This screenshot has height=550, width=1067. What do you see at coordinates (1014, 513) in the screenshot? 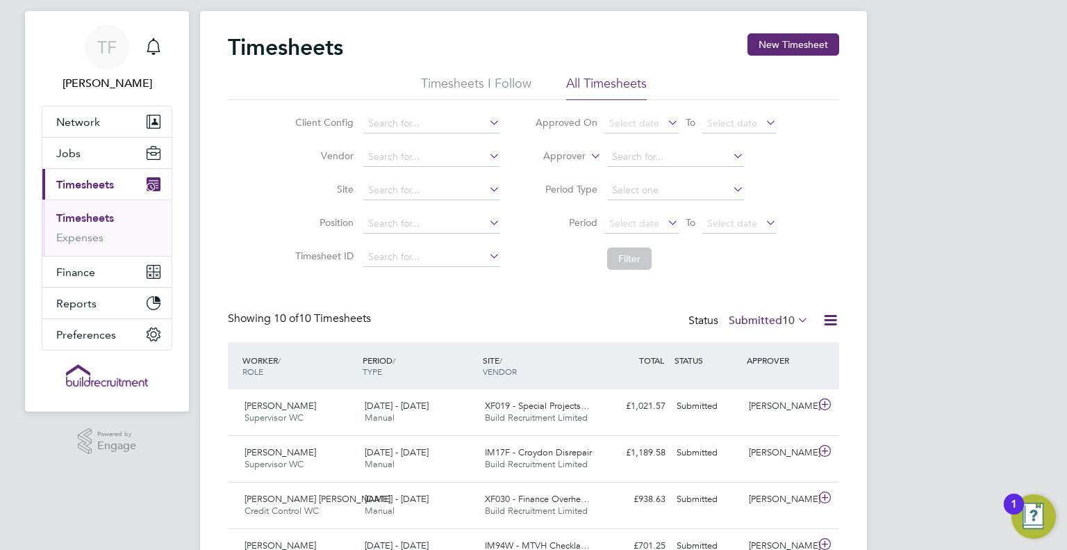
I see `div: 1` at bounding box center [1014, 513].